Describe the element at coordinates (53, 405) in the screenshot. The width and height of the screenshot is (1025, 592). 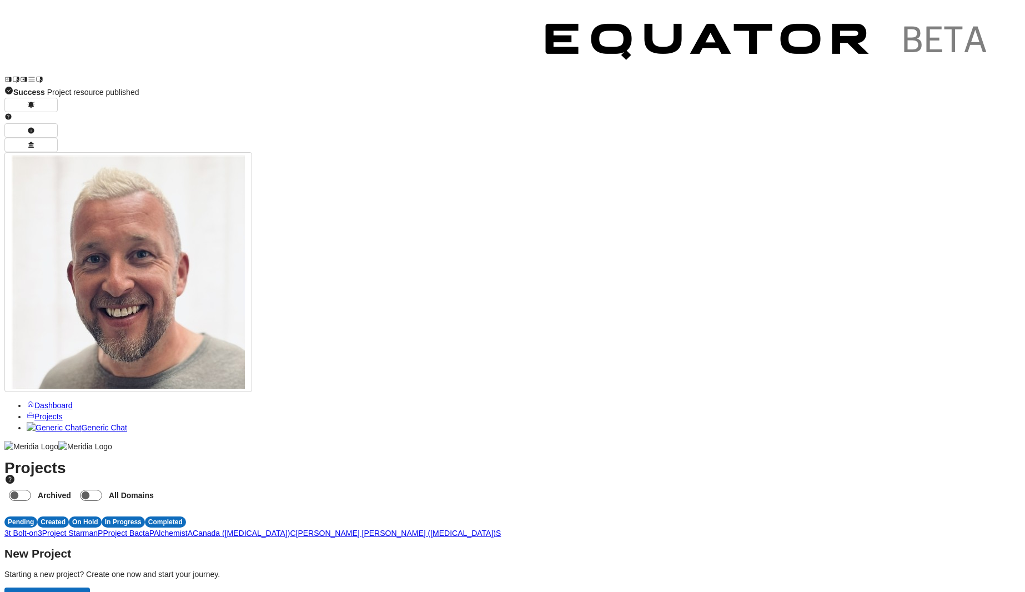
I see `span: Dashboard` at that location.